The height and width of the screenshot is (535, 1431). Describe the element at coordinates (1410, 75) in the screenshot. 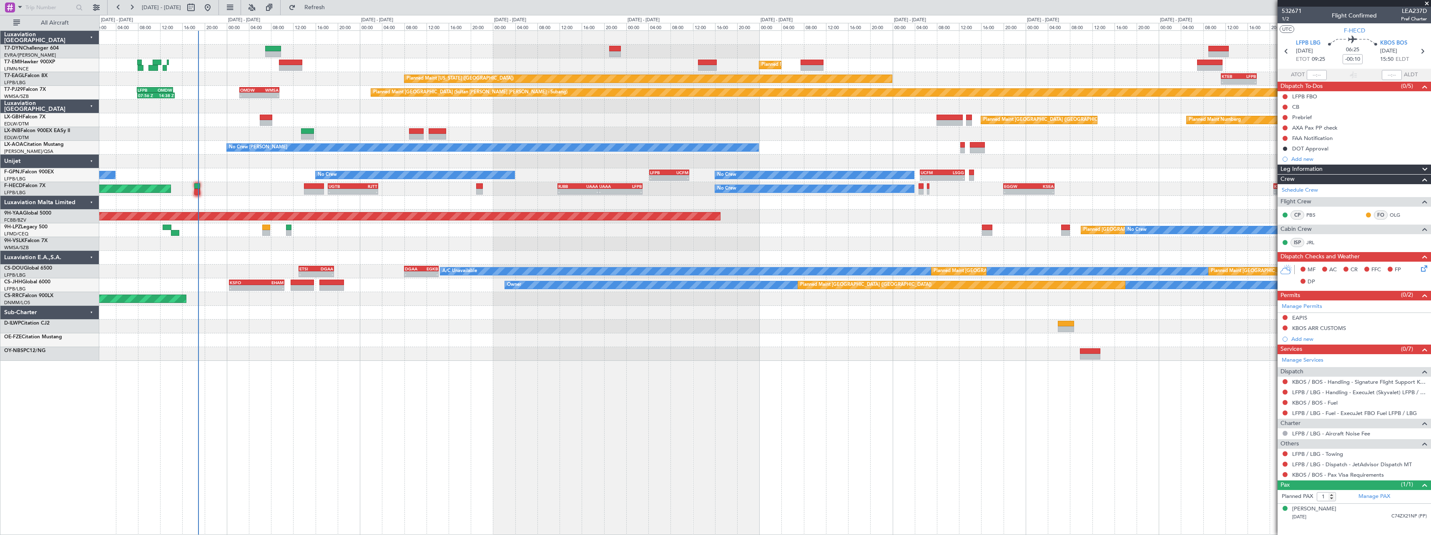

I see `span: ALDT` at that location.